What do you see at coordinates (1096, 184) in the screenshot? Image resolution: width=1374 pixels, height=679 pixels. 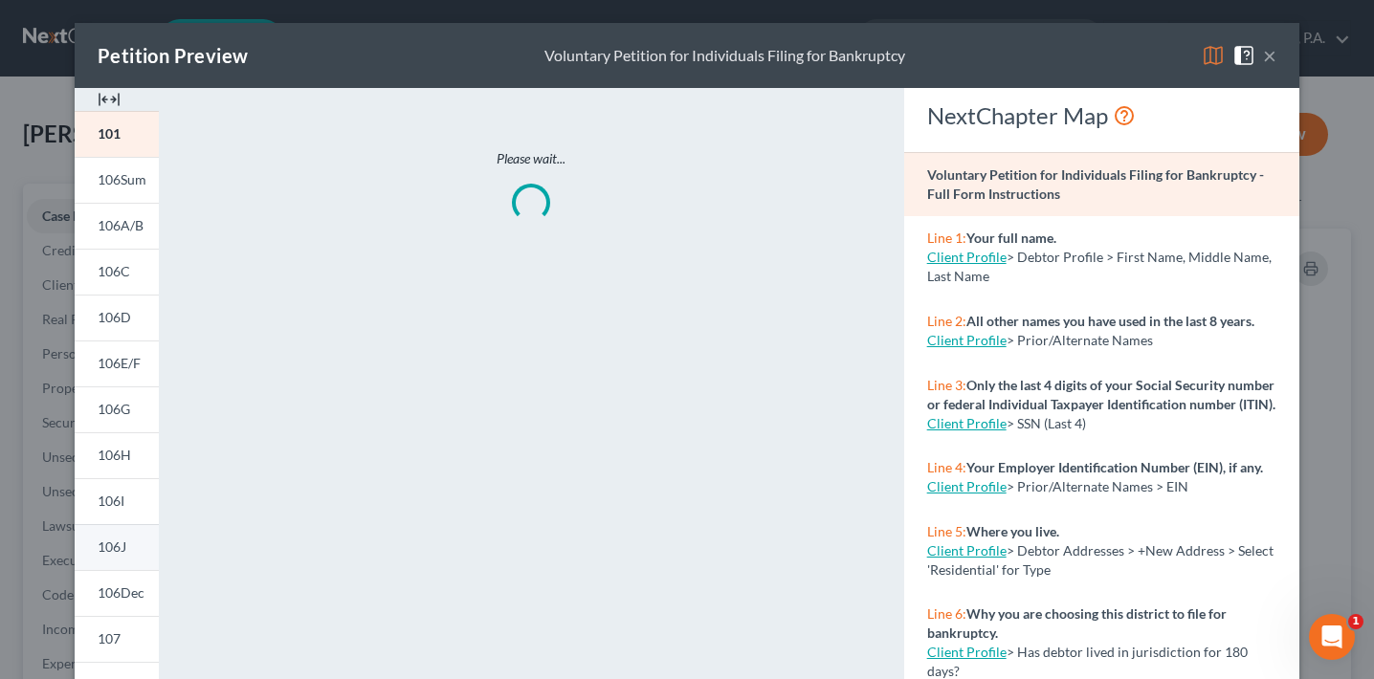 I see `strong: Voluntary Petition for Individuals Filing for Bankruptcy - Full Form Instructions` at bounding box center [1096, 184].